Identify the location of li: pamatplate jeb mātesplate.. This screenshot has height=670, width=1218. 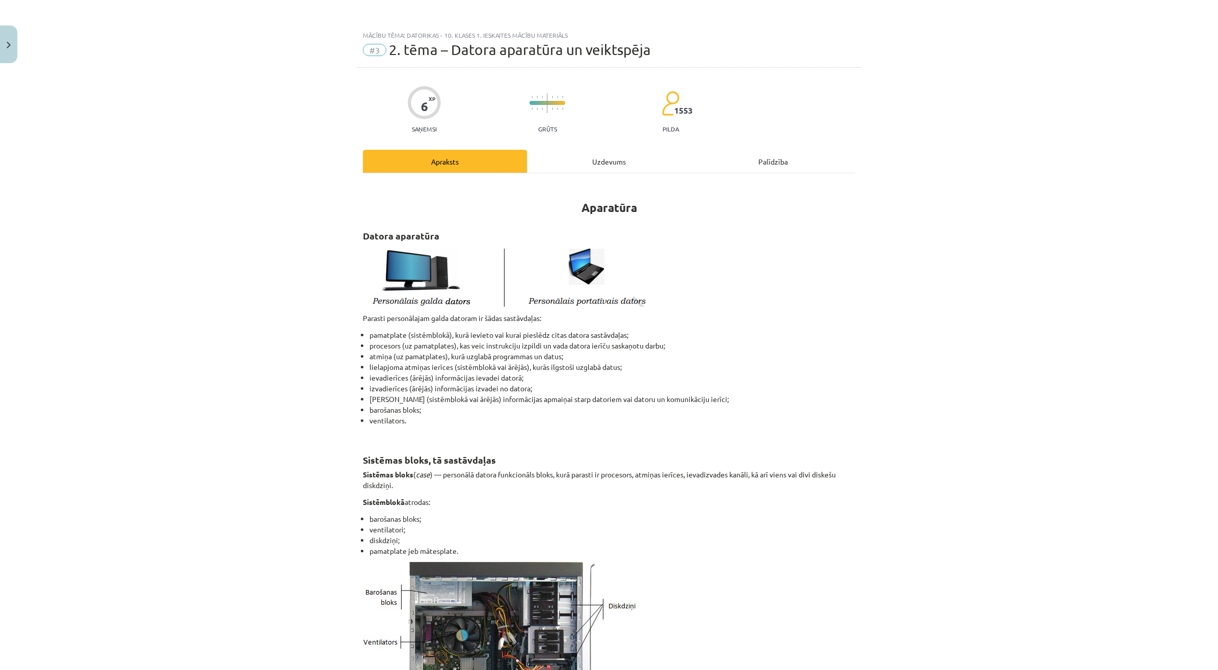
(612, 551).